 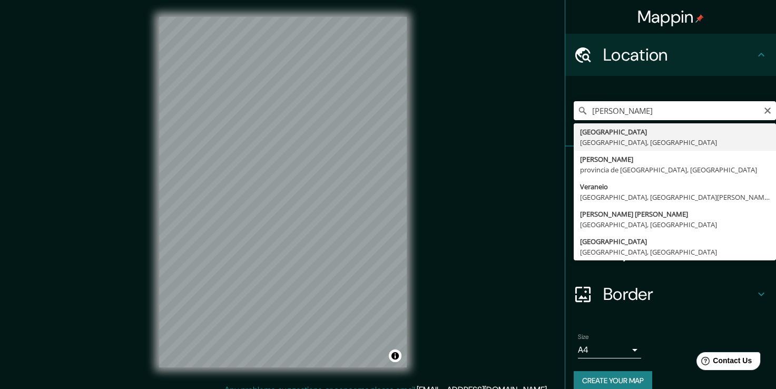 I want to click on button: Toggle attribution, so click(x=395, y=356).